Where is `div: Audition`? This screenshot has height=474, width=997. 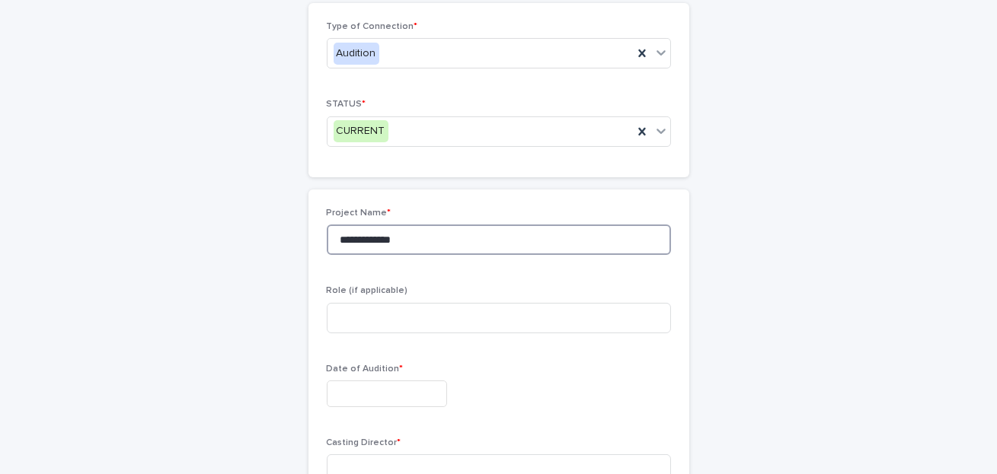 div: Audition is located at coordinates (356, 53).